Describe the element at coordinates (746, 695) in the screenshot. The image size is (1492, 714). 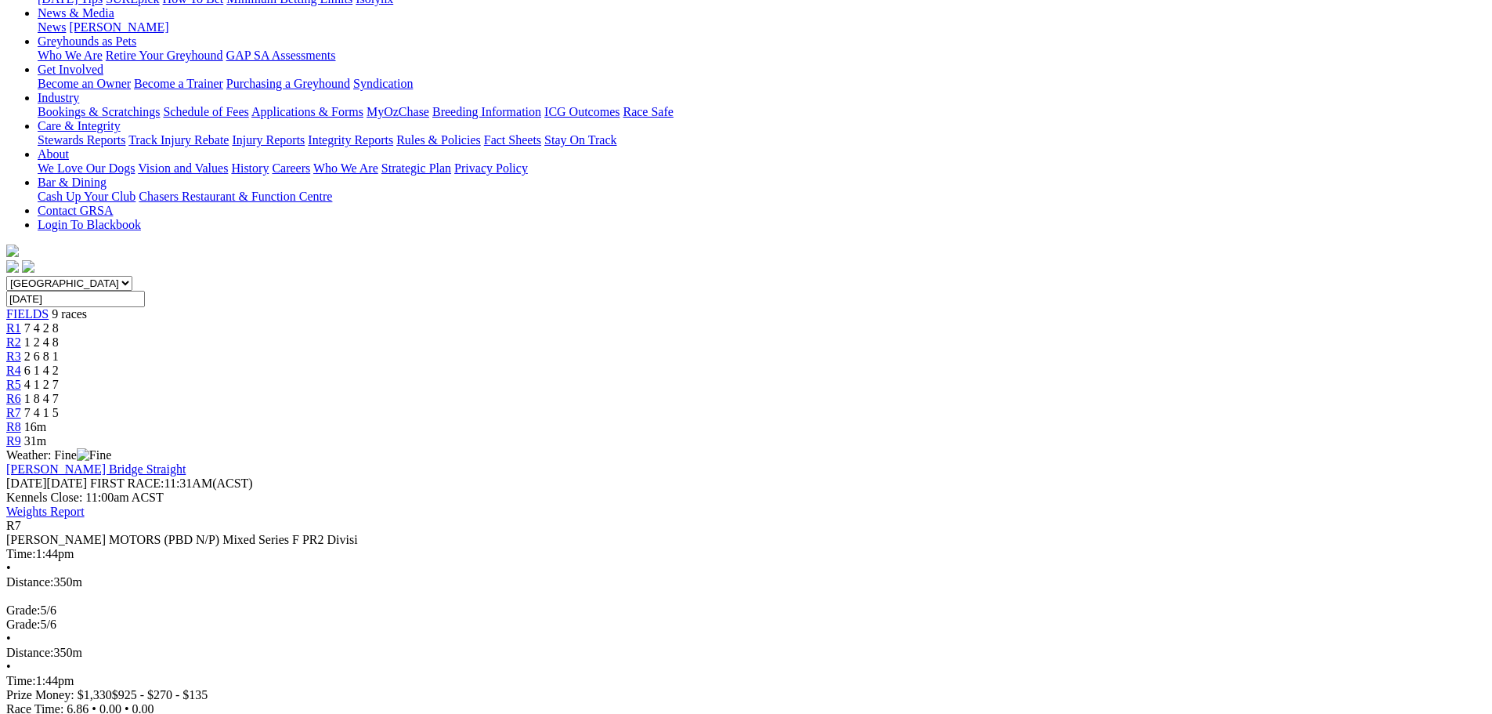
I see `div: Prize Money: $1,330` at that location.